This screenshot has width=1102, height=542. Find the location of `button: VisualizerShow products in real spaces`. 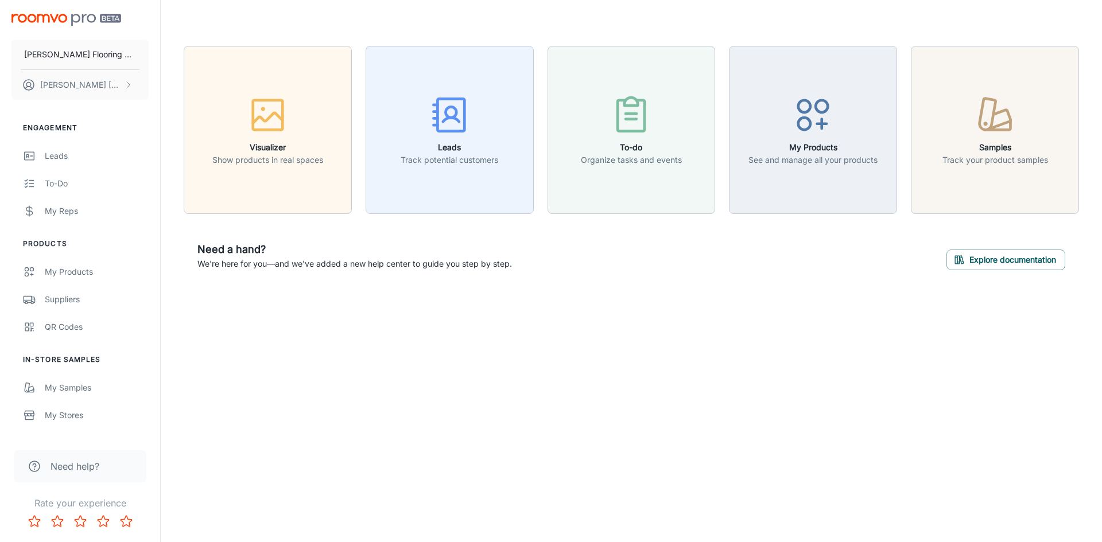

button: VisualizerShow products in real spaces is located at coordinates (267, 130).